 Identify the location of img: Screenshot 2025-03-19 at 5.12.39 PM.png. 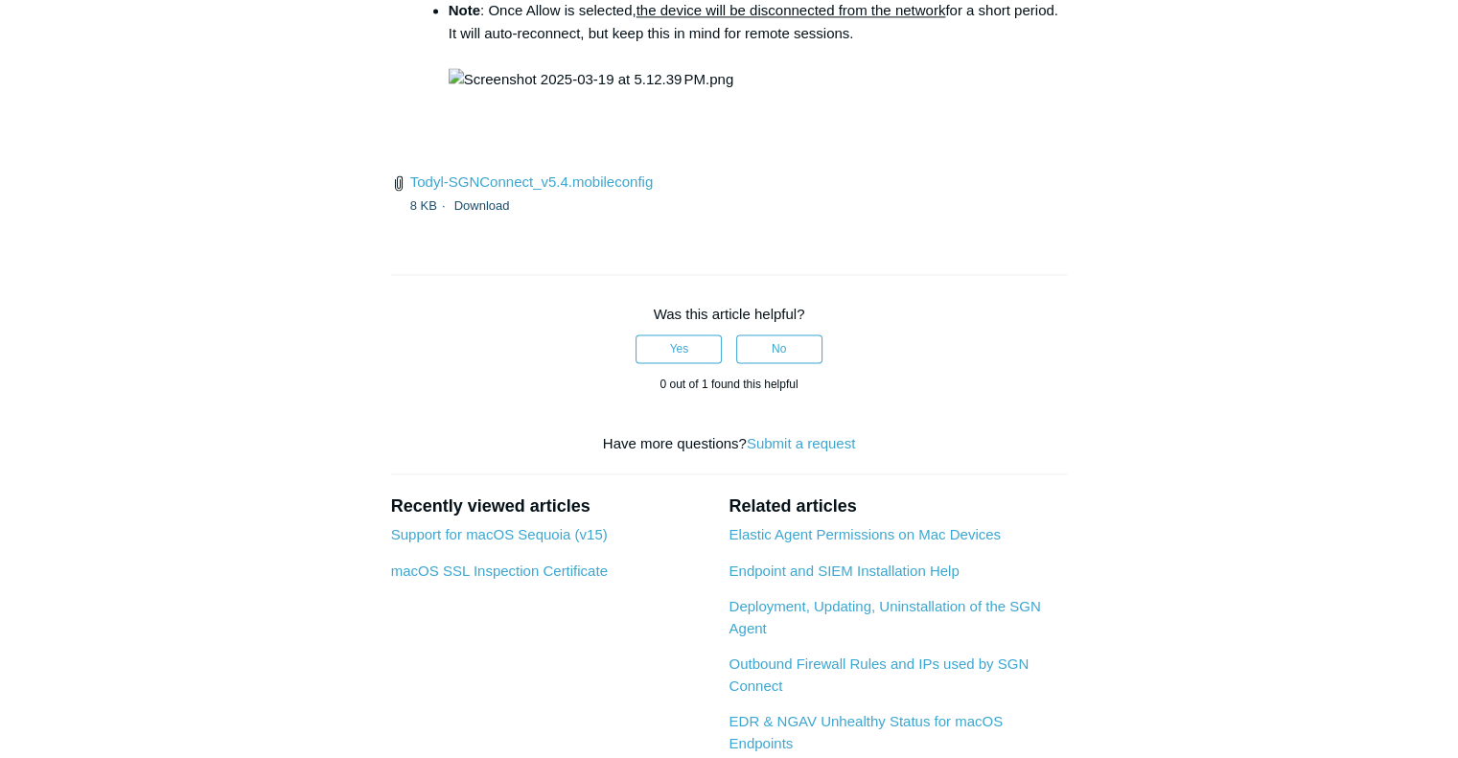
(591, 80).